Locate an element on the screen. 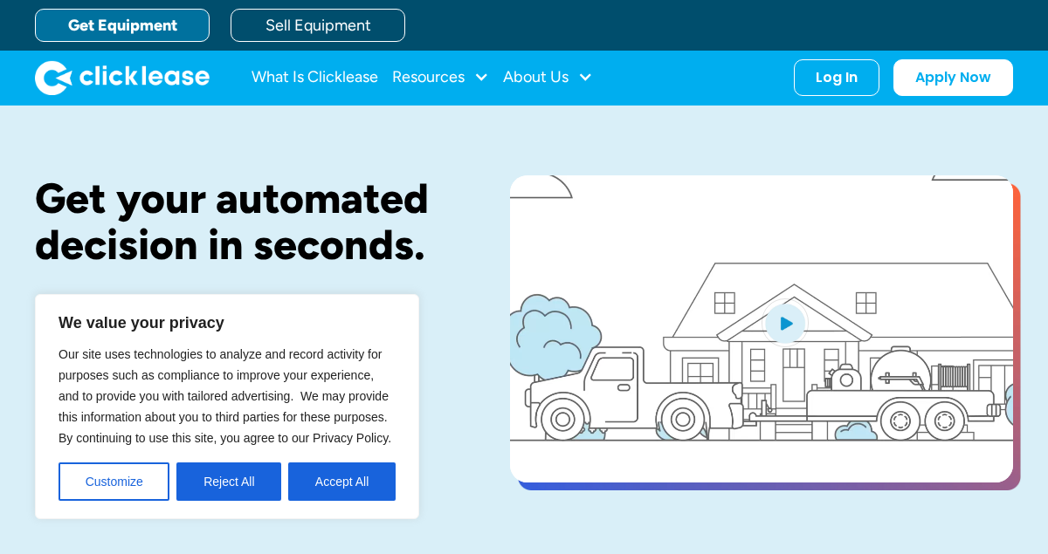 Image resolution: width=1048 pixels, height=554 pixels. img: Clicklease logo is located at coordinates (122, 78).